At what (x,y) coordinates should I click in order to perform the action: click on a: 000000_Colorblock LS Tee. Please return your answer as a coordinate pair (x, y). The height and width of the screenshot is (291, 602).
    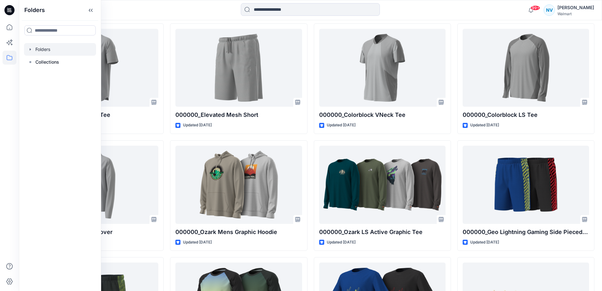
    Looking at the image, I should click on (526, 68).